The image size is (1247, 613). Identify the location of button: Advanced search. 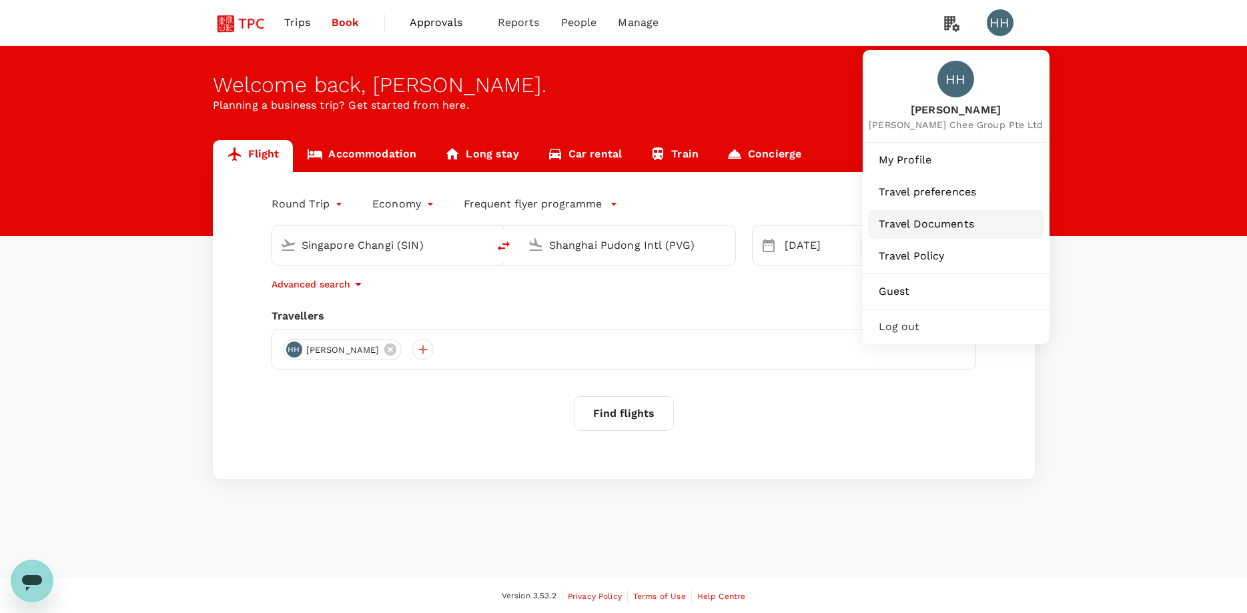
(319, 284).